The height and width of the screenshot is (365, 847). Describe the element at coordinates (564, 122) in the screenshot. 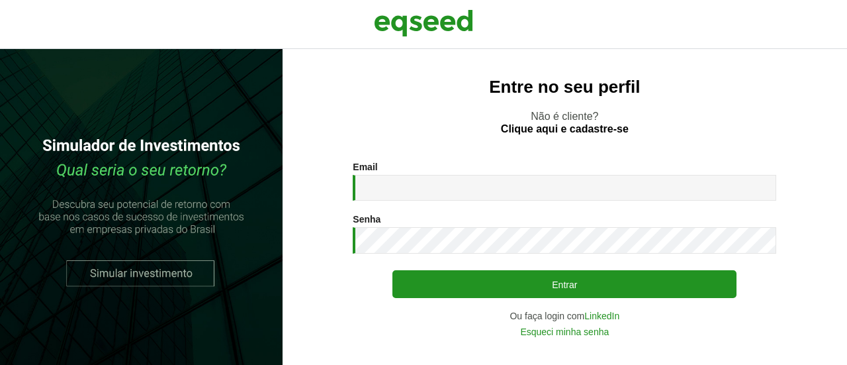

I see `p: Não é cliente?` at that location.